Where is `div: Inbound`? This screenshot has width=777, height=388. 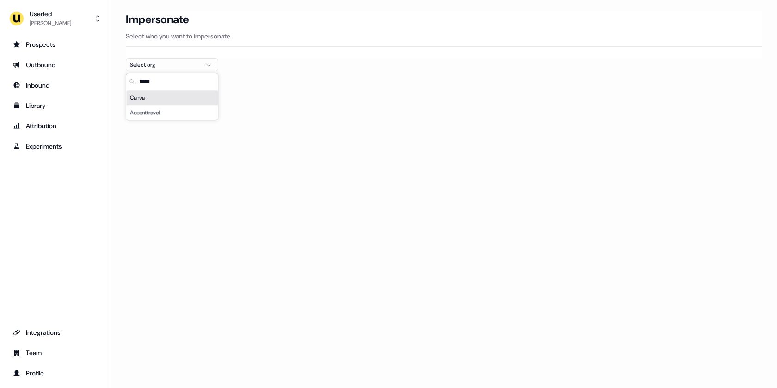 div: Inbound is located at coordinates (55, 85).